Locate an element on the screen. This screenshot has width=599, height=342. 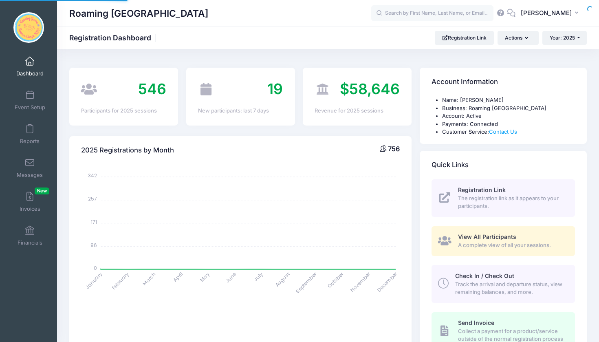
tspan: July is located at coordinates (258, 277).